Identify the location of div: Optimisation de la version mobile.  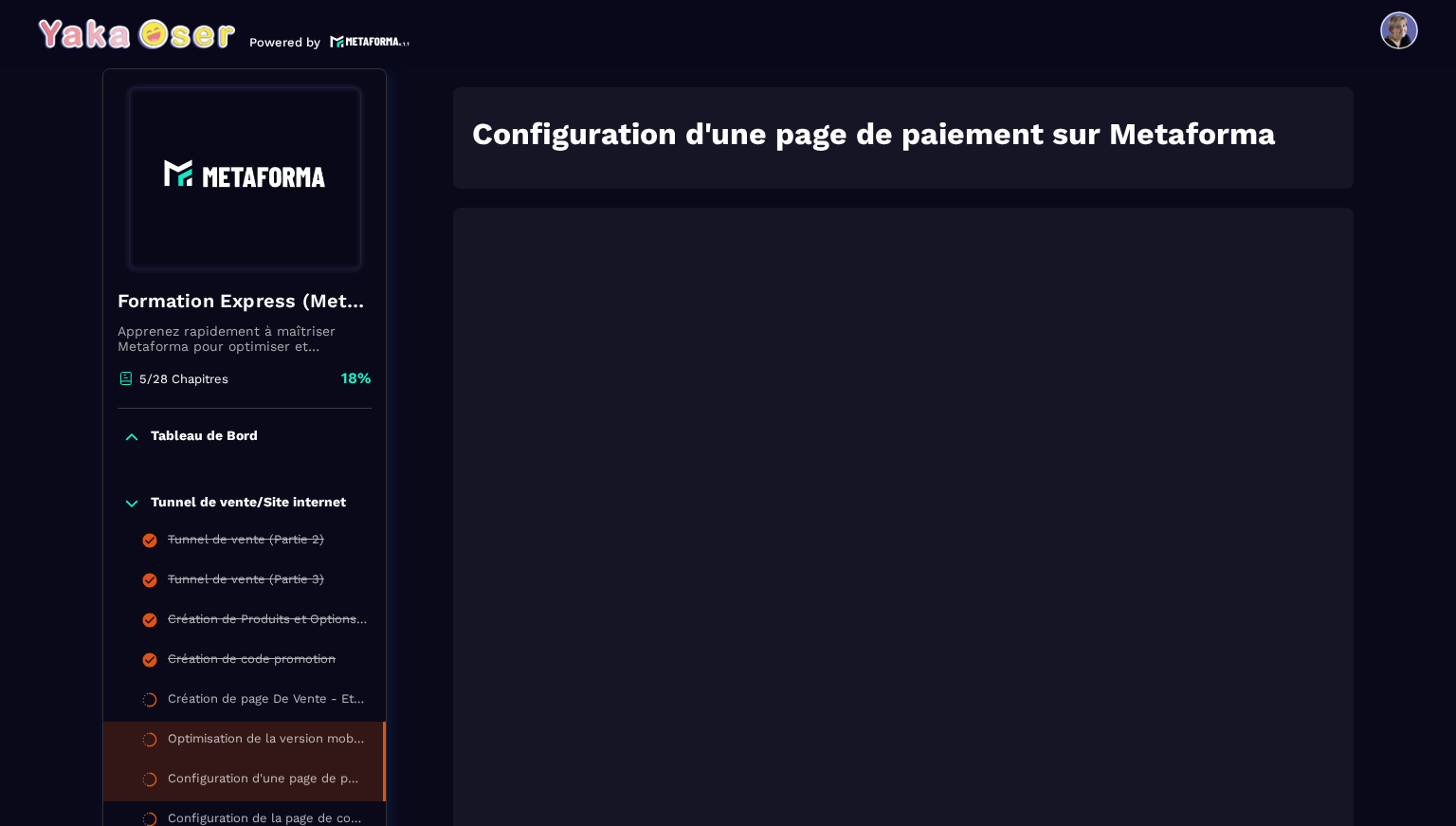
(265, 742).